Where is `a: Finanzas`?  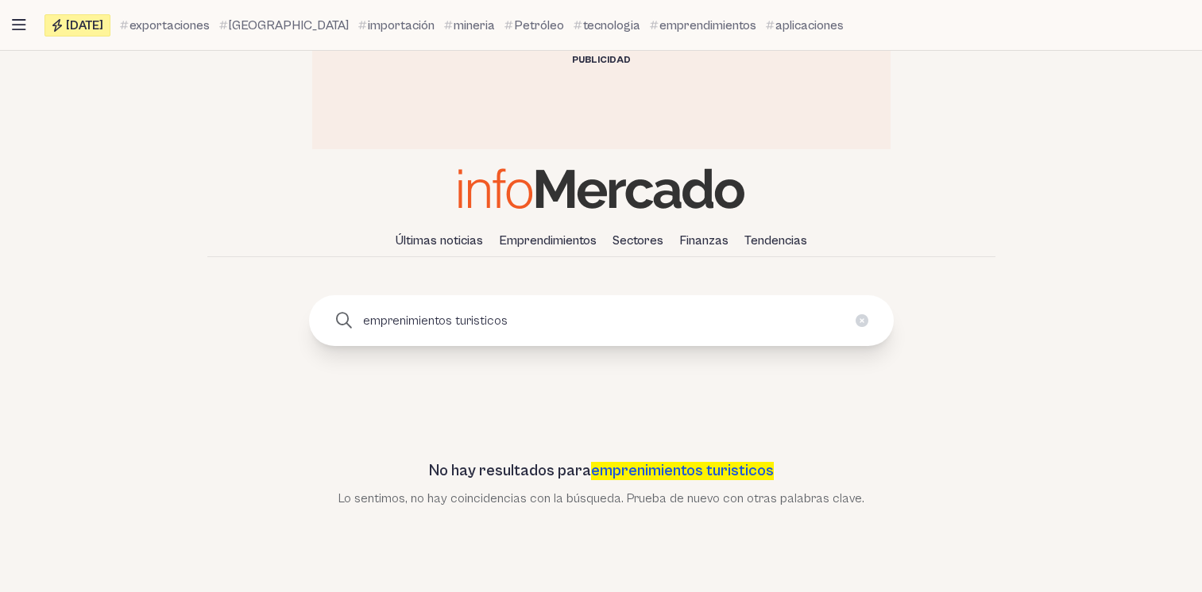 a: Finanzas is located at coordinates (704, 241).